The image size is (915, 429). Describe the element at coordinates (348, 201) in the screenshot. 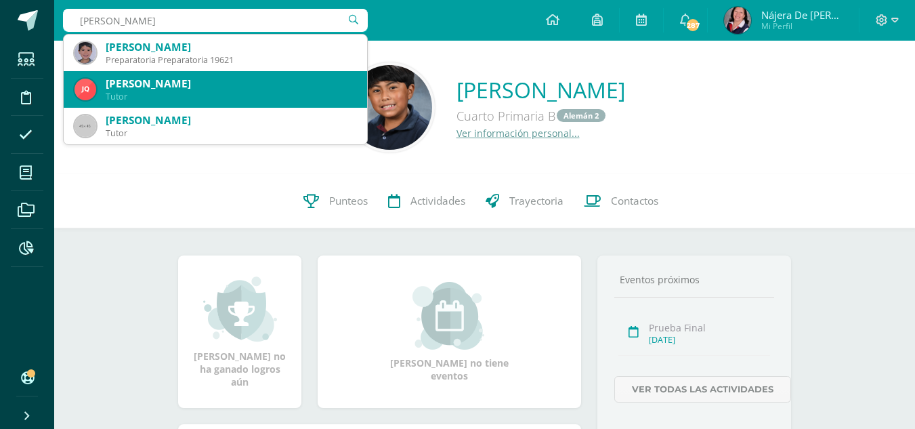

I see `span: Punteos` at that location.